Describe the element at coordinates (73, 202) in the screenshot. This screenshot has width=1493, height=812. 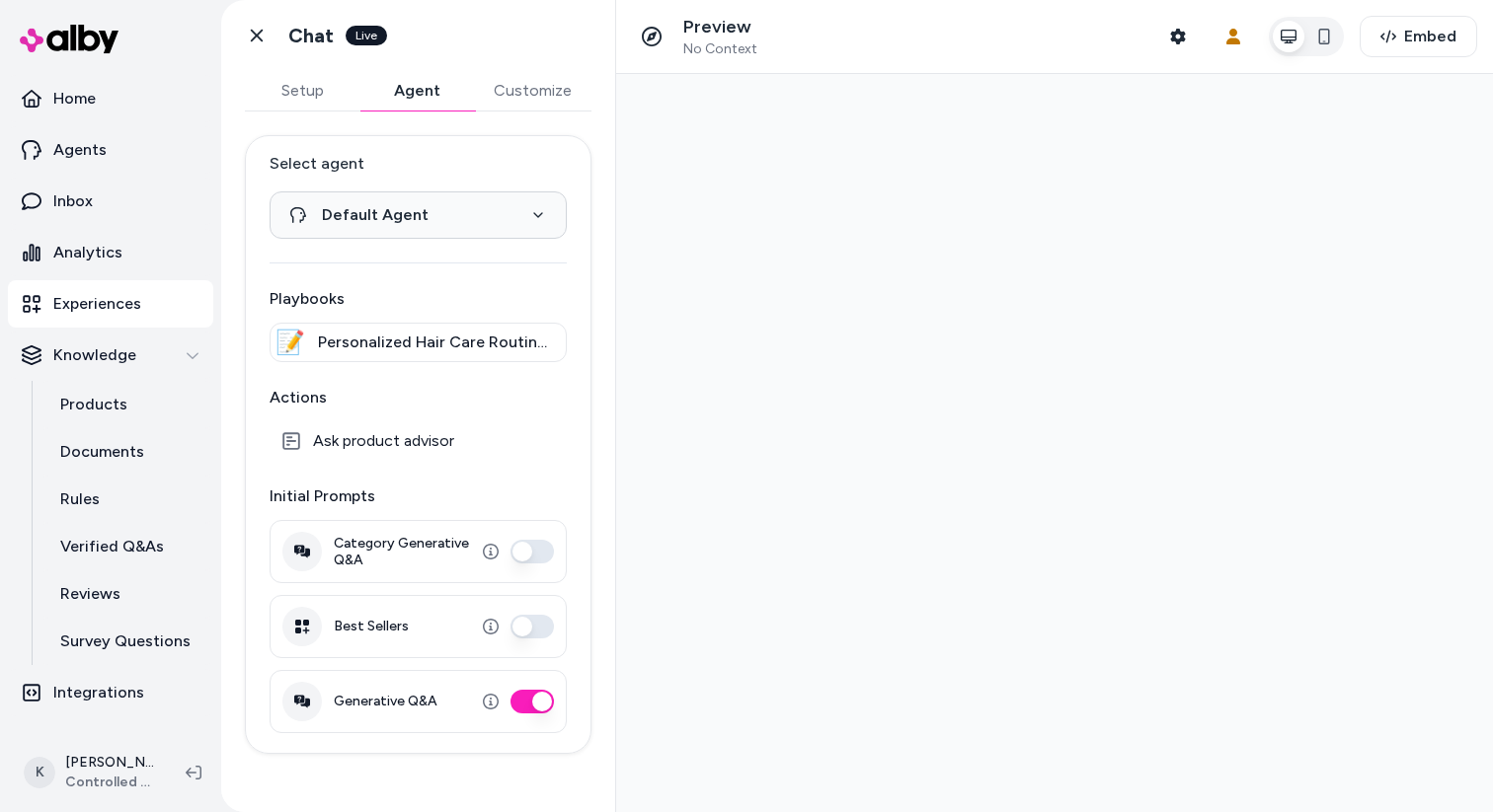
I see `p: Inbox` at that location.